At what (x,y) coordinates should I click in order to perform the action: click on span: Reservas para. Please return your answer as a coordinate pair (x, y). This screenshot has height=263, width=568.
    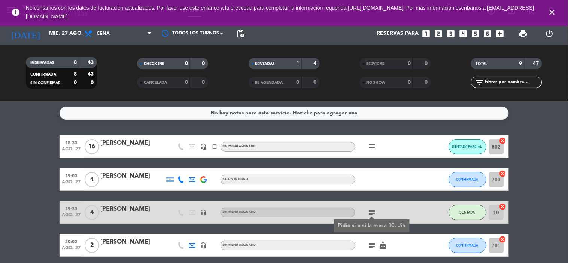
    Looking at the image, I should click on (397, 34).